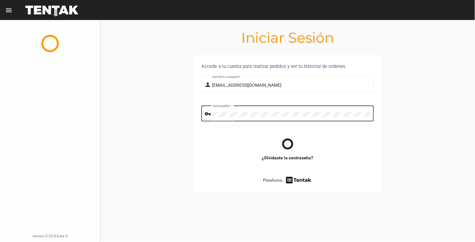  Describe the element at coordinates (209, 85) in the screenshot. I see `mat-icon: person` at that location.